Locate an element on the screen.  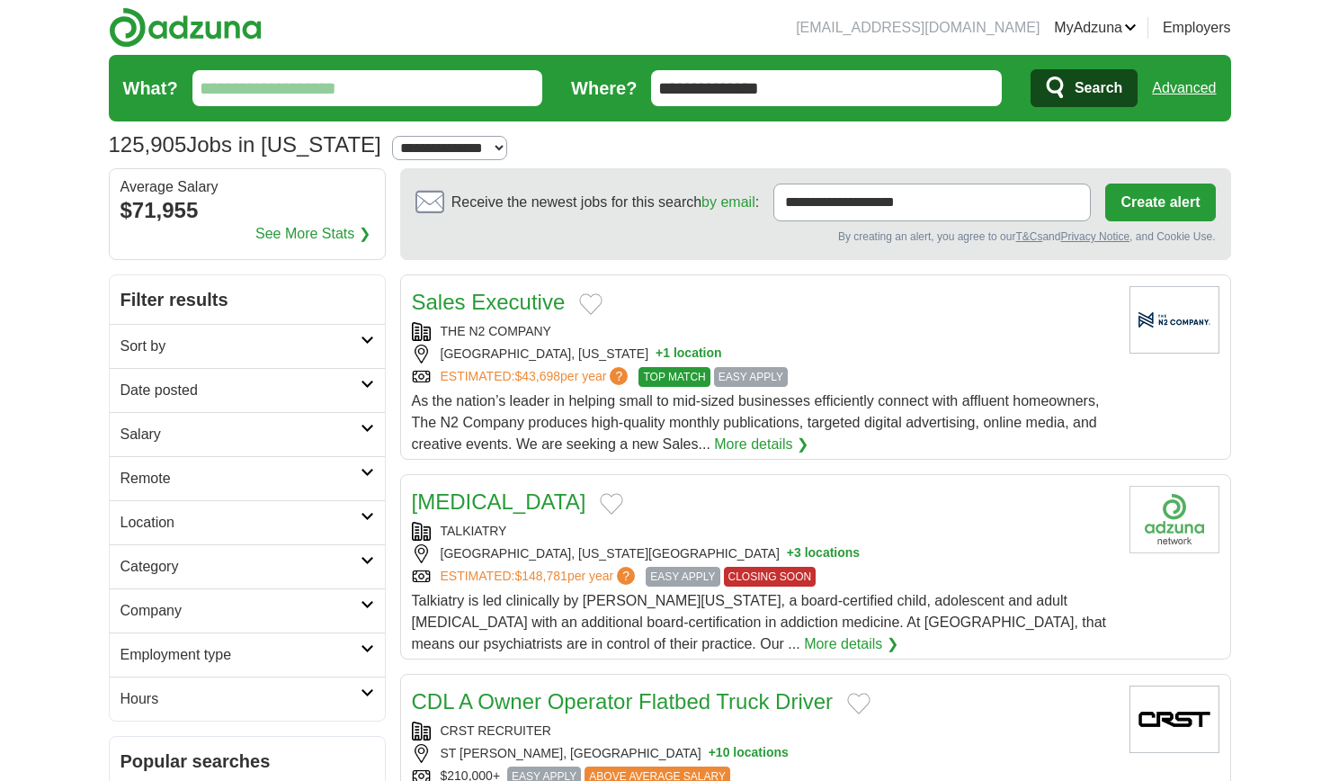
button: Create alert is located at coordinates (1160, 202).